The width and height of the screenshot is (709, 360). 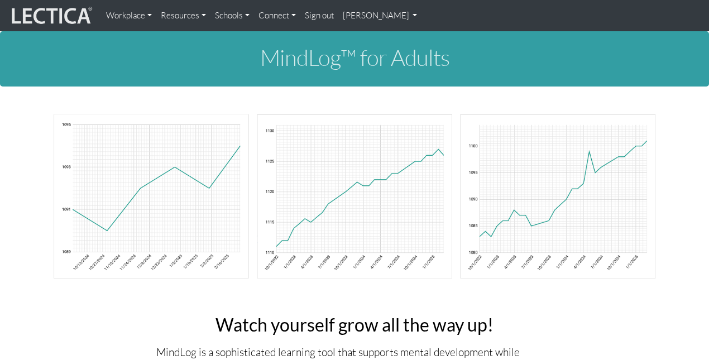 I want to click on img: mindlog-chart-banner-adult.png, so click(x=355, y=196).